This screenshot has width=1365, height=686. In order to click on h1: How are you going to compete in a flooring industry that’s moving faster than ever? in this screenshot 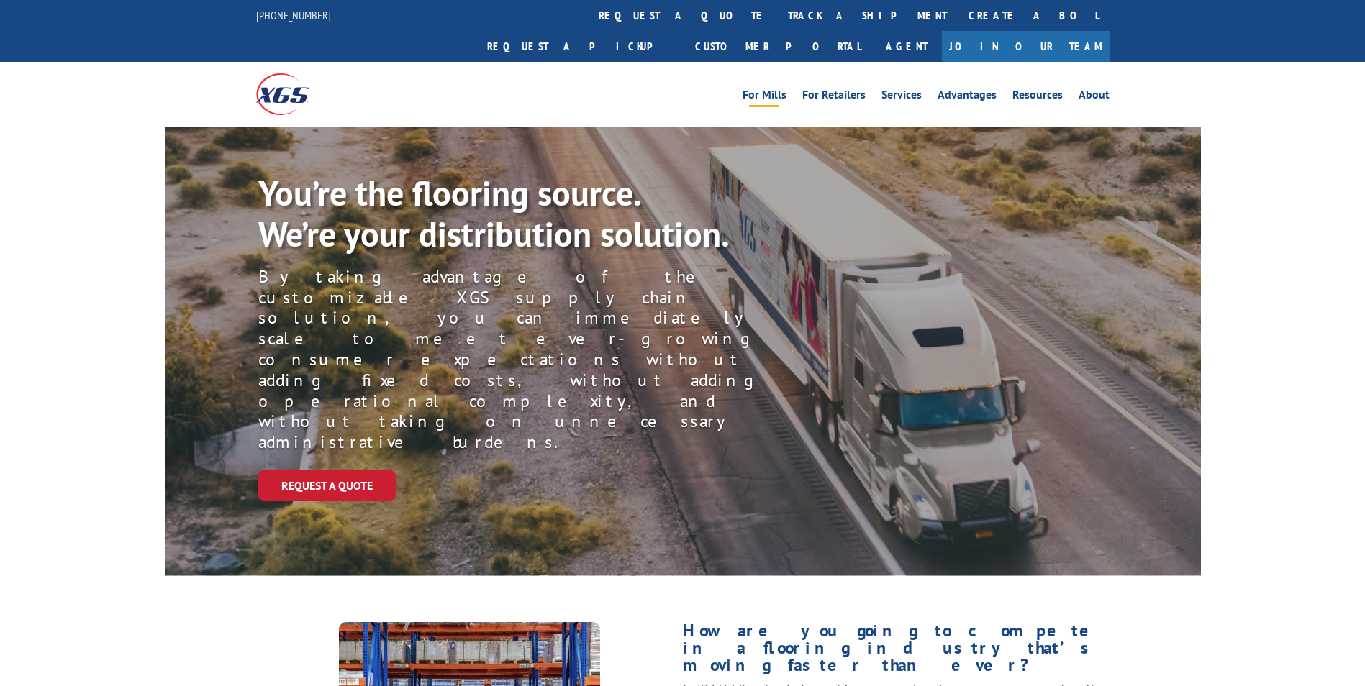, I will do `click(896, 652)`.